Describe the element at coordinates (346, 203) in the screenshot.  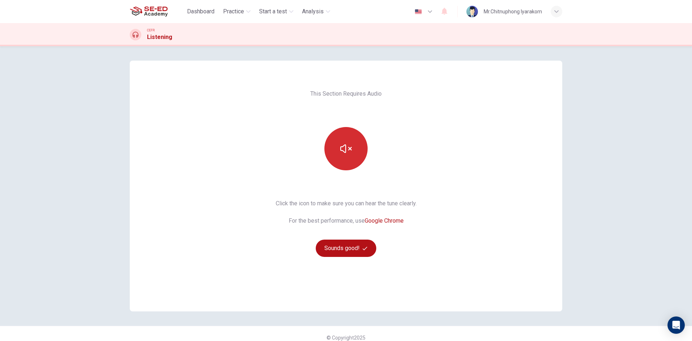
I see `span: Click the icon to make sure you can hear the tune clearly.` at that location.